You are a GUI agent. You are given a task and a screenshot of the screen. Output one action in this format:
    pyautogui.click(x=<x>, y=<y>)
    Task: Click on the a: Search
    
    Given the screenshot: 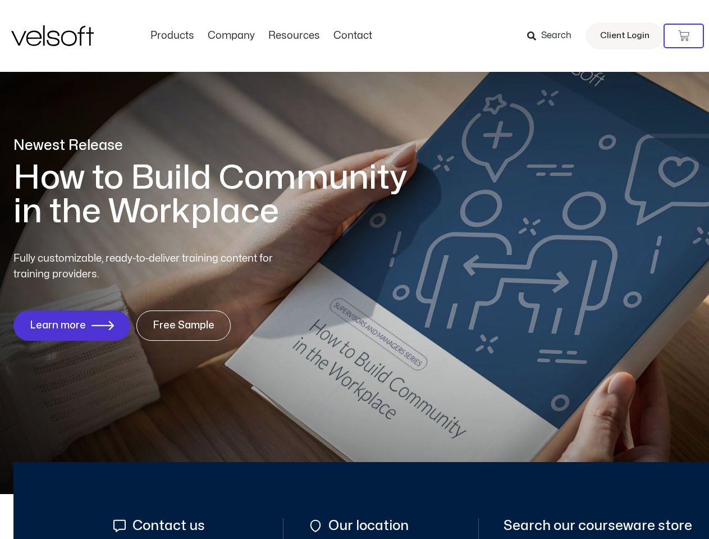 What is the action you would take?
    pyautogui.click(x=553, y=36)
    